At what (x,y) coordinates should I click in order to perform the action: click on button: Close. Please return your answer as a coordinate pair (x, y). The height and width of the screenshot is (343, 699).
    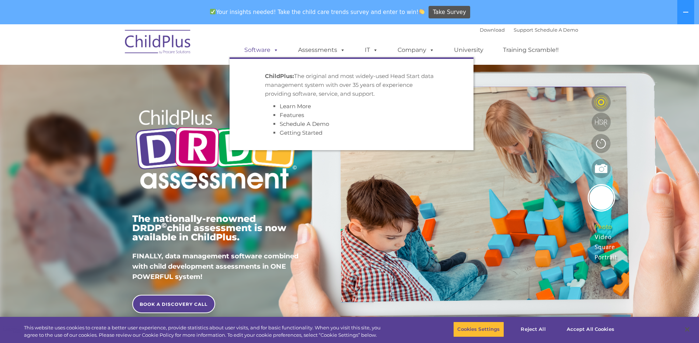
    Looking at the image, I should click on (687, 330).